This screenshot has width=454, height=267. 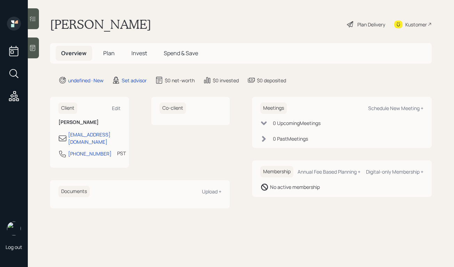 What do you see at coordinates (273, 108) in the screenshot?
I see `h6: Meetings` at bounding box center [273, 108].